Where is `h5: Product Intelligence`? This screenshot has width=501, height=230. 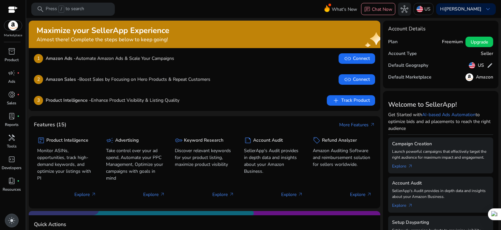
h5: Product Intelligence is located at coordinates (67, 140).